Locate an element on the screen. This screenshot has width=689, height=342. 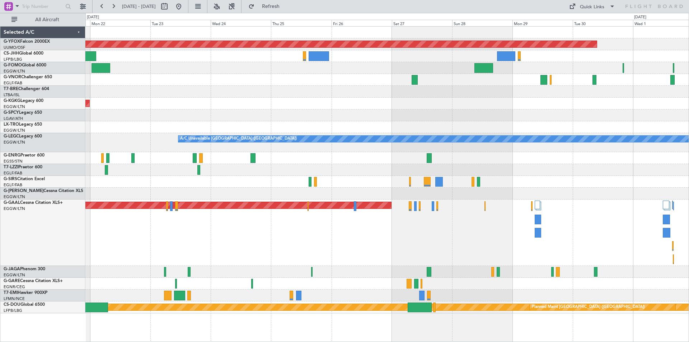
span: G-LEGC is located at coordinates (11, 136).